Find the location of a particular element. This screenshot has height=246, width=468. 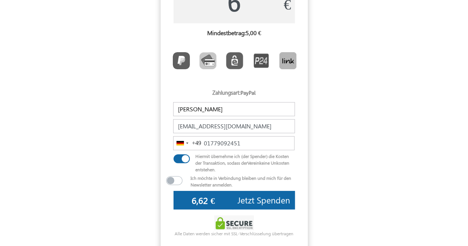

label: 5,00 € is located at coordinates (253, 33).